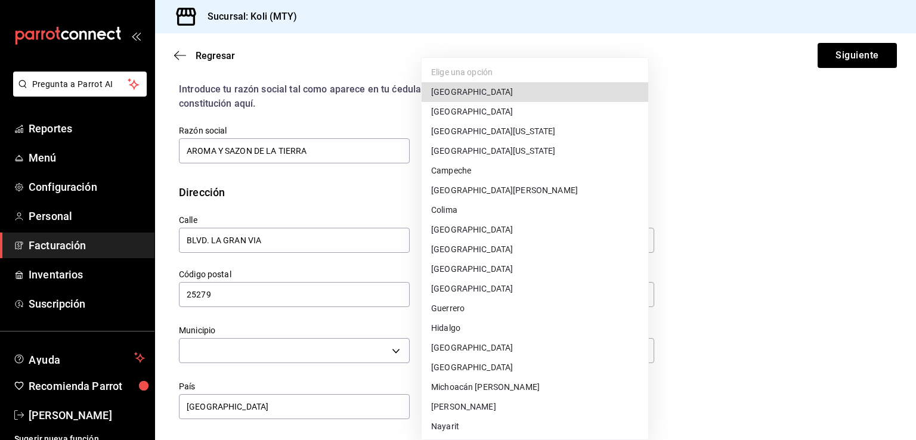  What do you see at coordinates (535, 426) in the screenshot?
I see `li: Nayarit` at bounding box center [535, 426].